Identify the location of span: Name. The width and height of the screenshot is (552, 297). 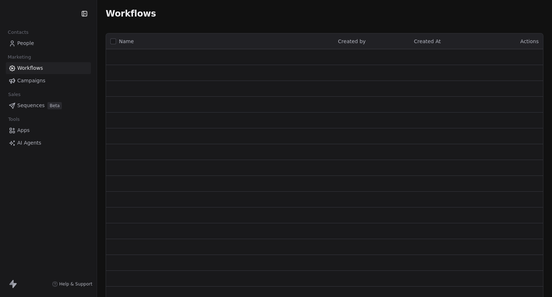
(126, 41).